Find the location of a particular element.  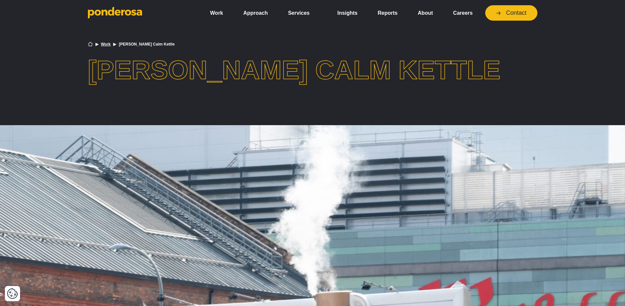

a: About is located at coordinates (426, 13).